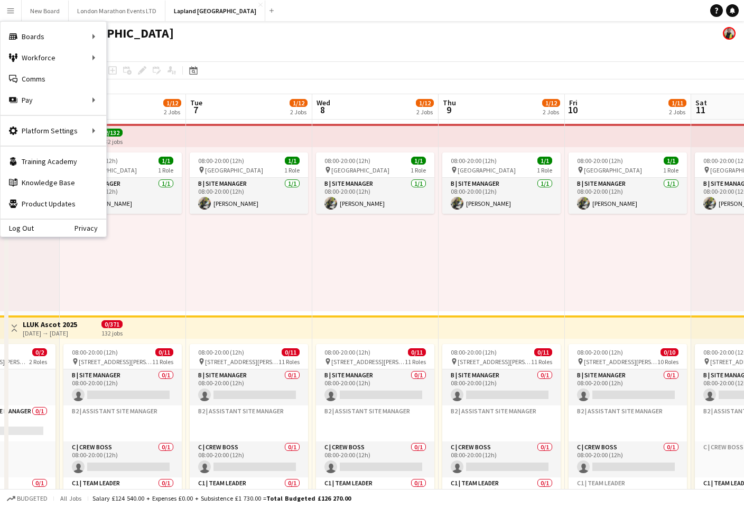 Image resolution: width=744 pixels, height=507 pixels. I want to click on div: Salary £124 540.00 + Expenses £0.00 + Subsistence £1 730.00 =, so click(222, 498).